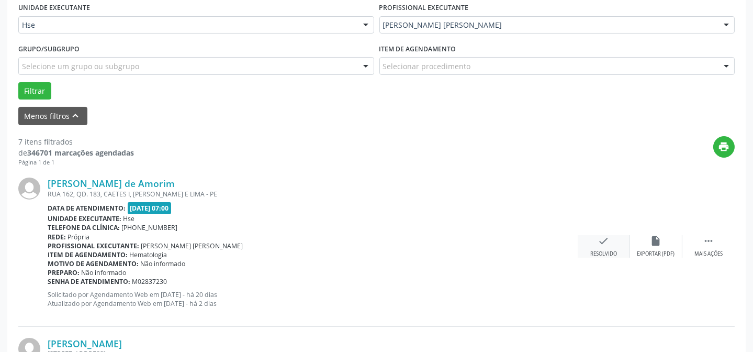  I want to click on span: Selecionar procedimento, so click(427, 66).